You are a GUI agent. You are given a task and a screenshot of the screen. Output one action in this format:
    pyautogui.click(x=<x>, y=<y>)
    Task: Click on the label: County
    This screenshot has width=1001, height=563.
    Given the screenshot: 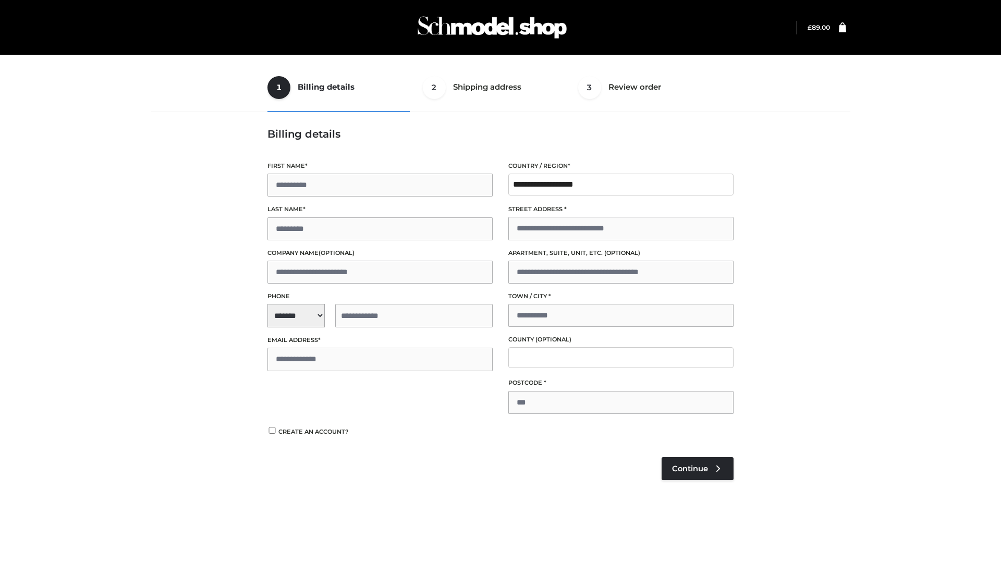 What is the action you would take?
    pyautogui.click(x=621, y=339)
    